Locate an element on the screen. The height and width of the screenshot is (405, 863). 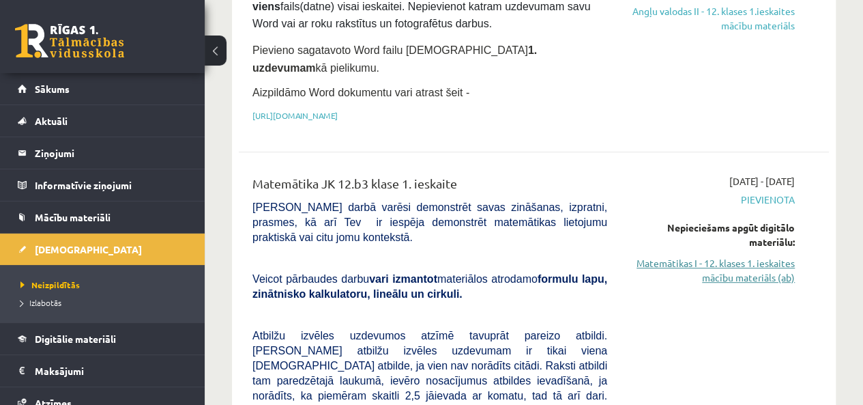
a: Angļu valodas II - 12. klases 1.ieskaites mācību materiāls is located at coordinates (711, 18).